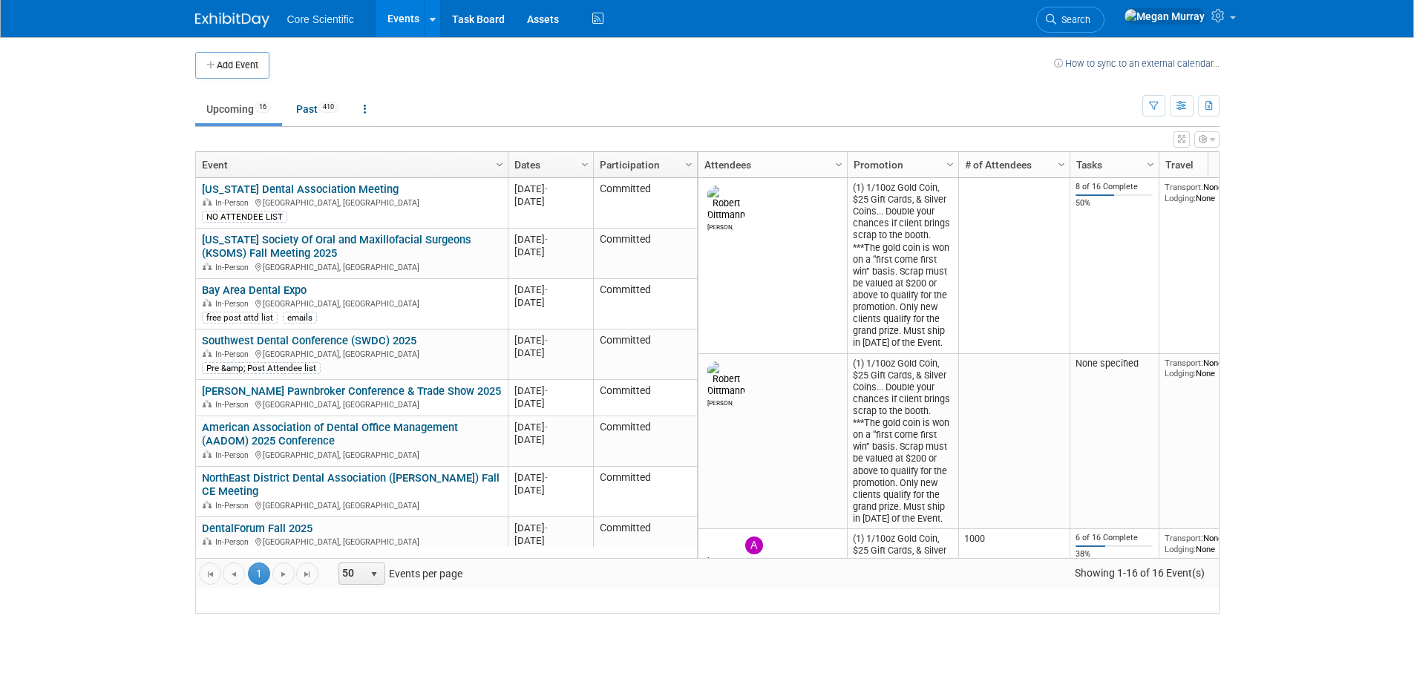  Describe the element at coordinates (374, 574) in the screenshot. I see `span: select` at that location.